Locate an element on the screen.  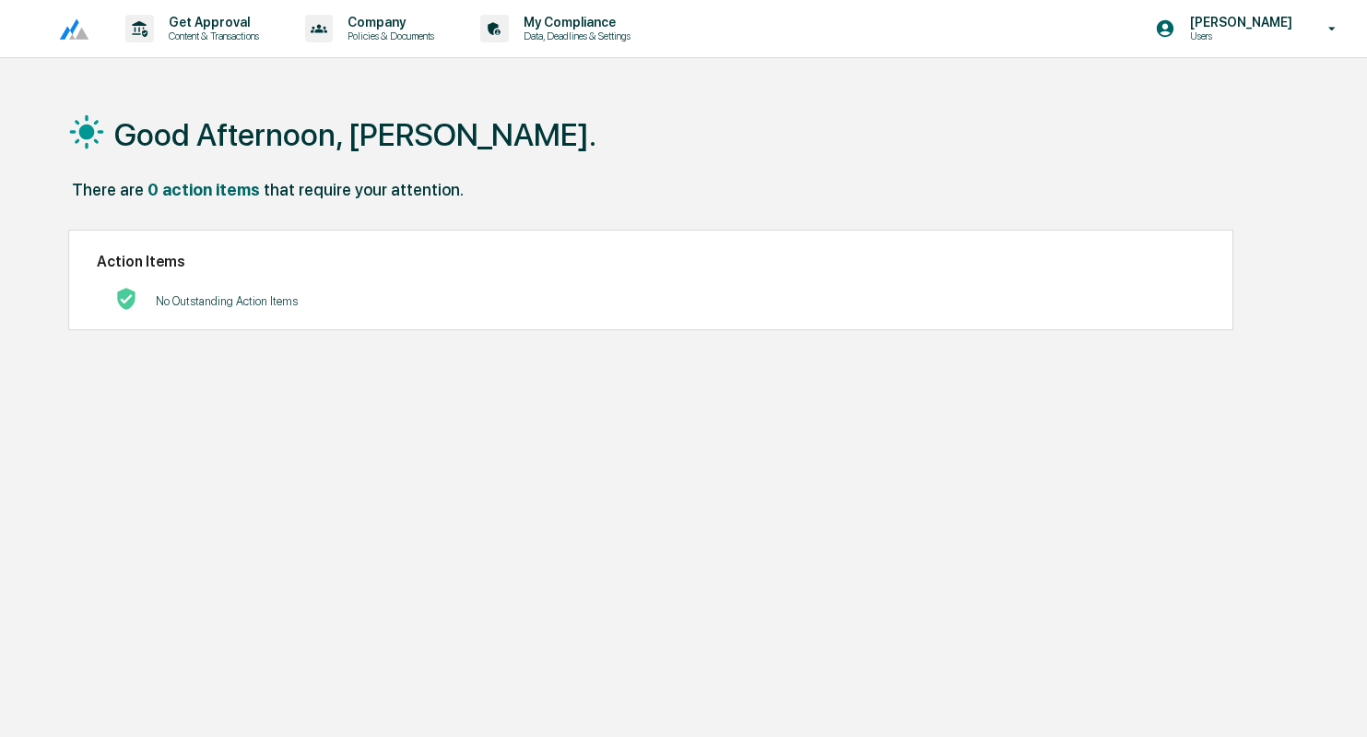
p: Users is located at coordinates (1238, 36).